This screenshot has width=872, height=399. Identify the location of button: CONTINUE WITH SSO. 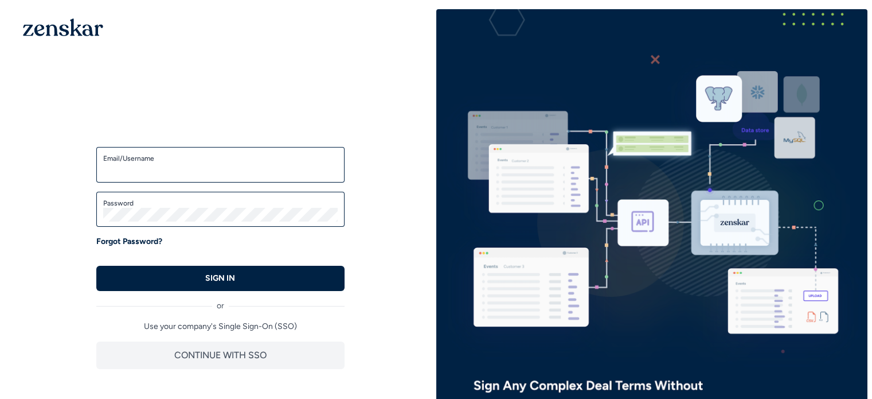
(220, 355).